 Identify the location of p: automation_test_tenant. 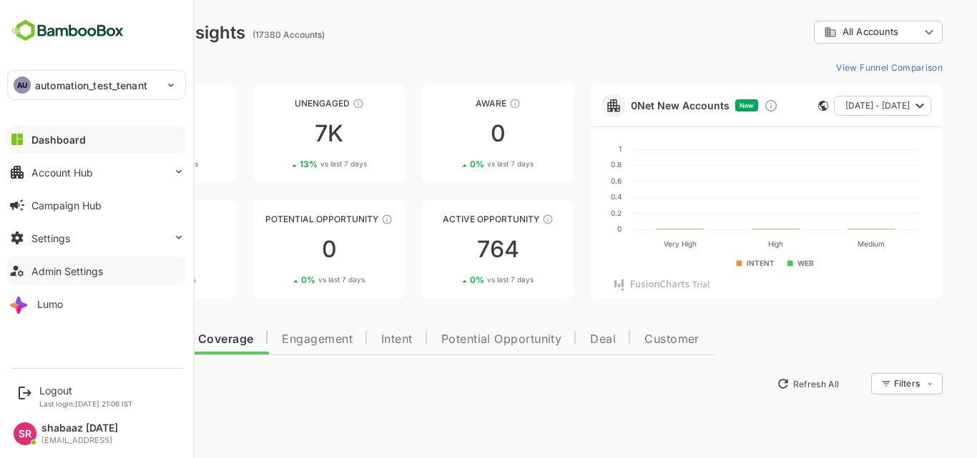
(91, 85).